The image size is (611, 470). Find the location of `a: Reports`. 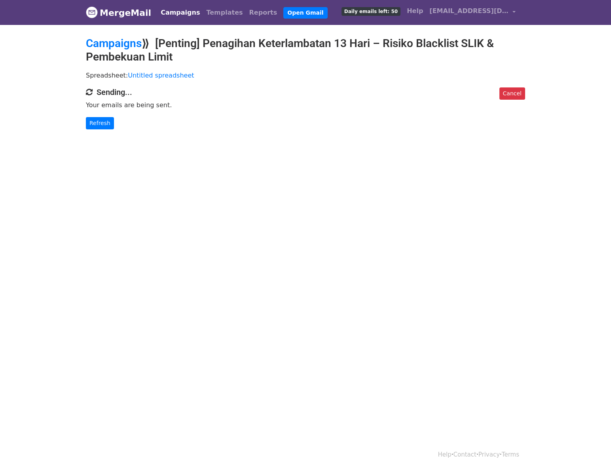

a: Reports is located at coordinates (263, 13).